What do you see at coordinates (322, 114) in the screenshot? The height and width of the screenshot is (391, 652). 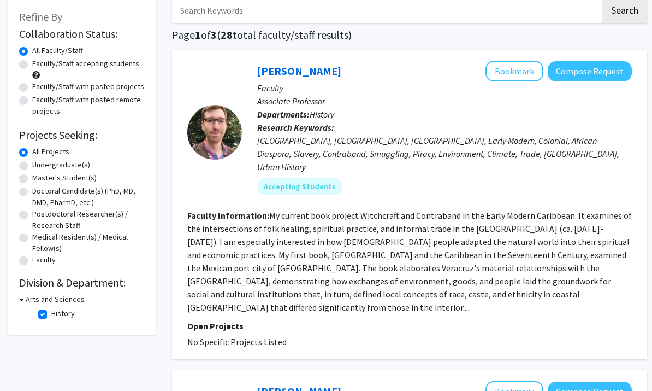 I see `span: History` at bounding box center [322, 114].